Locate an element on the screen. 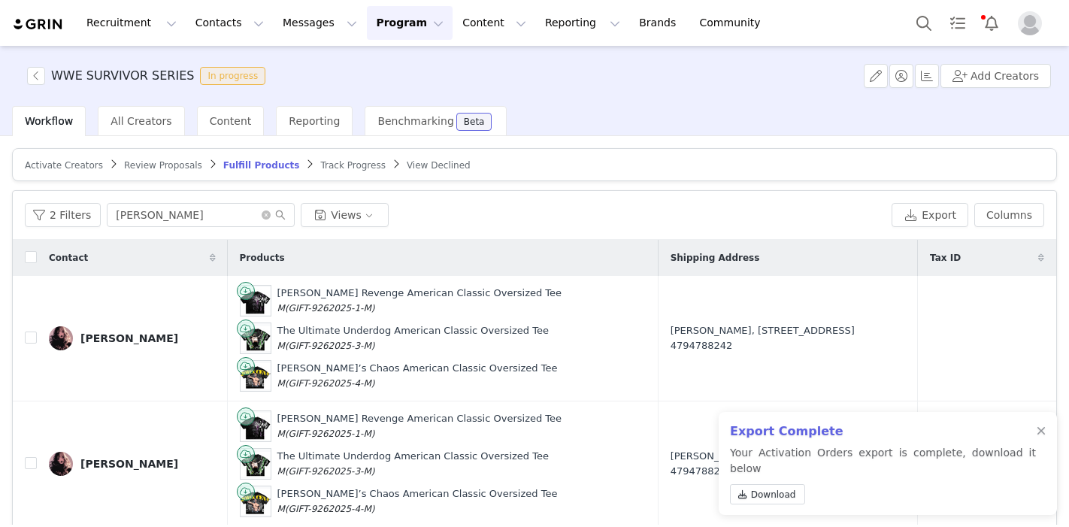 The image size is (1069, 527). span: Content is located at coordinates (231, 121).